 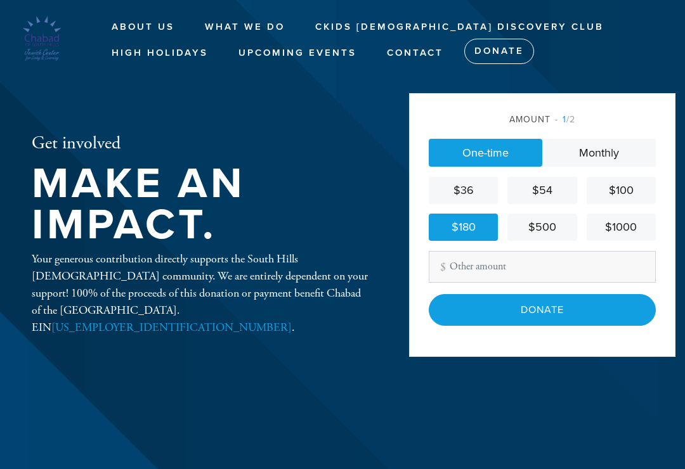 What do you see at coordinates (621, 190) in the screenshot?
I see `a: $100` at bounding box center [621, 190].